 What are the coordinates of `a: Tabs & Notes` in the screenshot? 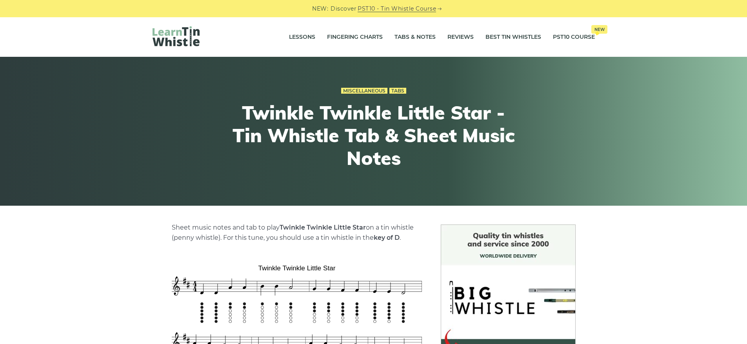 It's located at (415, 37).